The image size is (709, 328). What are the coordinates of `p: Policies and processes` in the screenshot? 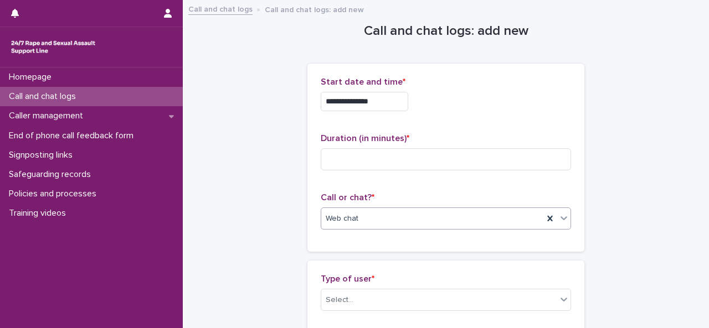 It's located at (55, 194).